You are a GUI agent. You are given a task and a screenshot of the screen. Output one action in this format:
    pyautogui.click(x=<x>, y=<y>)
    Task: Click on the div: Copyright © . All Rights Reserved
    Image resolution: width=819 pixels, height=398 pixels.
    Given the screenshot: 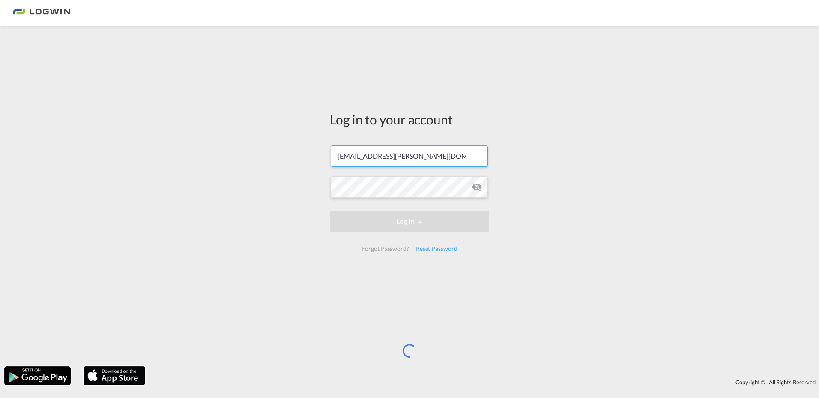 What is the action you would take?
    pyautogui.click(x=484, y=382)
    